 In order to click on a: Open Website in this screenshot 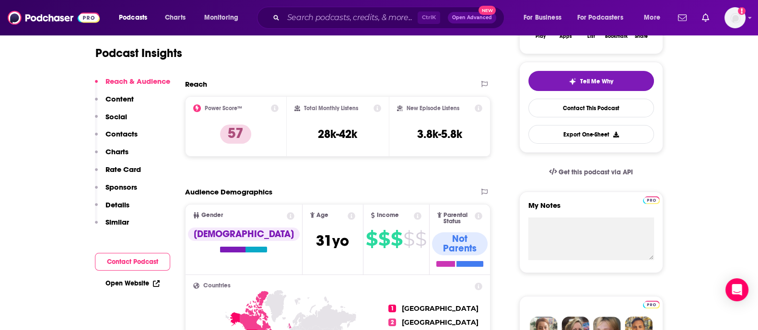, I will do `click(132, 283)`.